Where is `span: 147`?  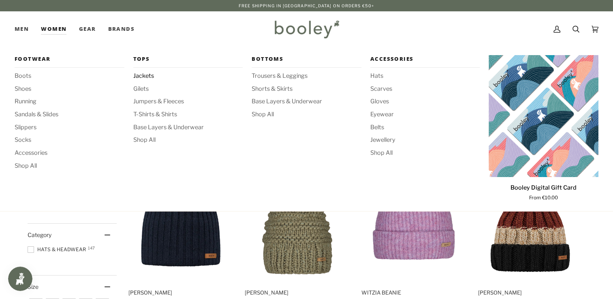 span: 147 is located at coordinates (91, 248).